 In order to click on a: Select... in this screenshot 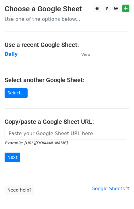, I will do `click(16, 93)`.